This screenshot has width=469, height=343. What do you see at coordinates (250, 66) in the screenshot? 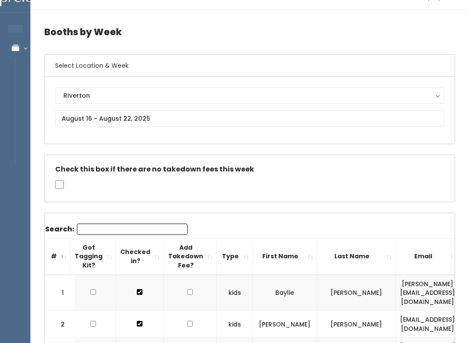
I see `h6: Select Location & Week` at bounding box center [250, 66].